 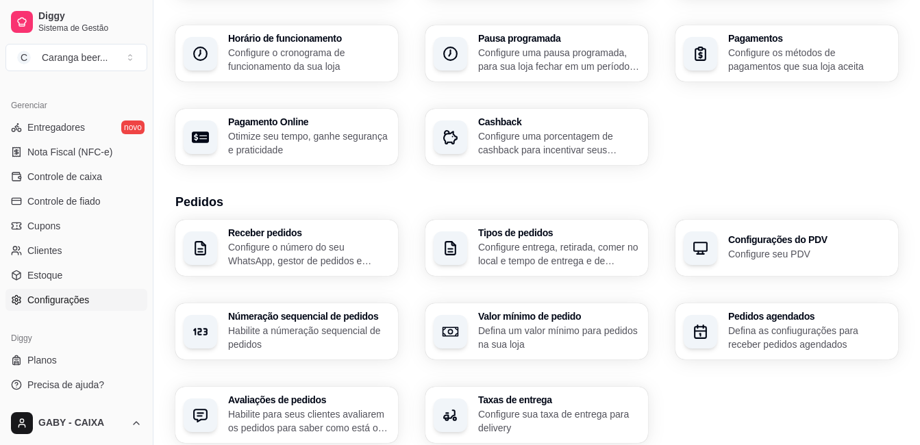 I want to click on p: Configure entrega, retirada, comer no local e tempo de entrega e de retirada, so click(x=559, y=254).